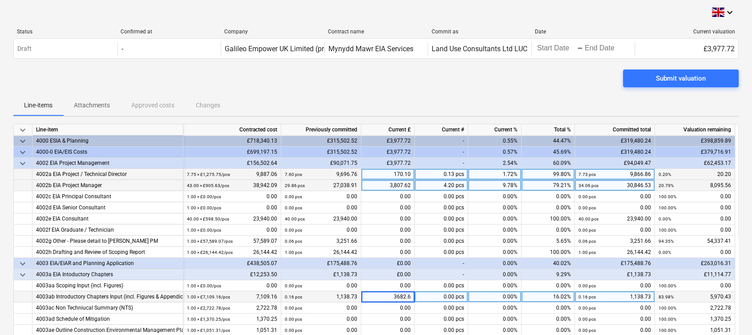 This screenshot has width=752, height=335. I want to click on div: 4003ad Schedule of Mitigation, so click(108, 319).